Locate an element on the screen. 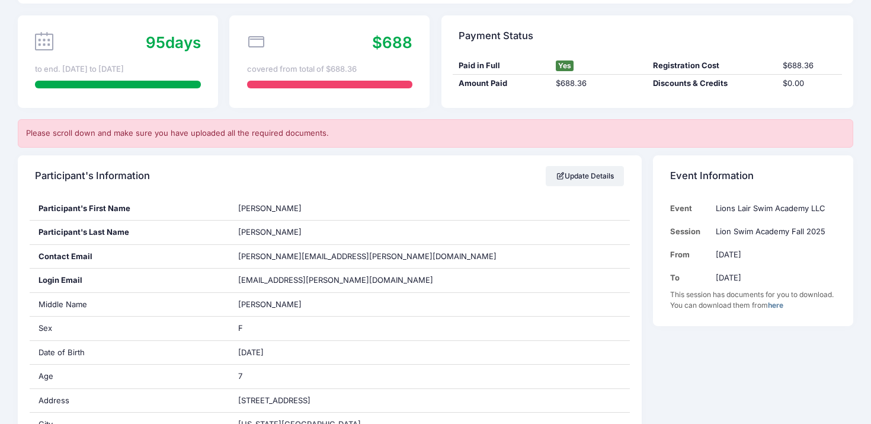 This screenshot has width=871, height=424. td: To is located at coordinates (690, 277).